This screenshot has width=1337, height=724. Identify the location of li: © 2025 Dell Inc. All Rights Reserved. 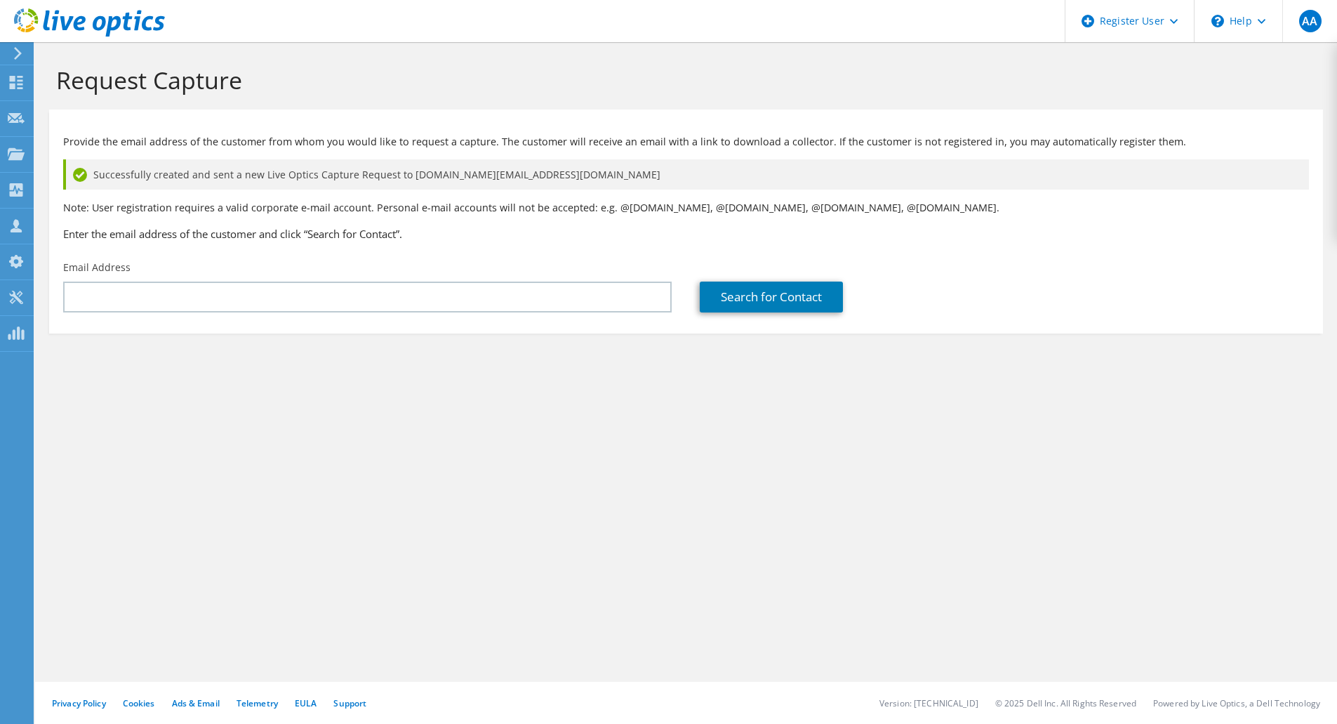
(1065, 702).